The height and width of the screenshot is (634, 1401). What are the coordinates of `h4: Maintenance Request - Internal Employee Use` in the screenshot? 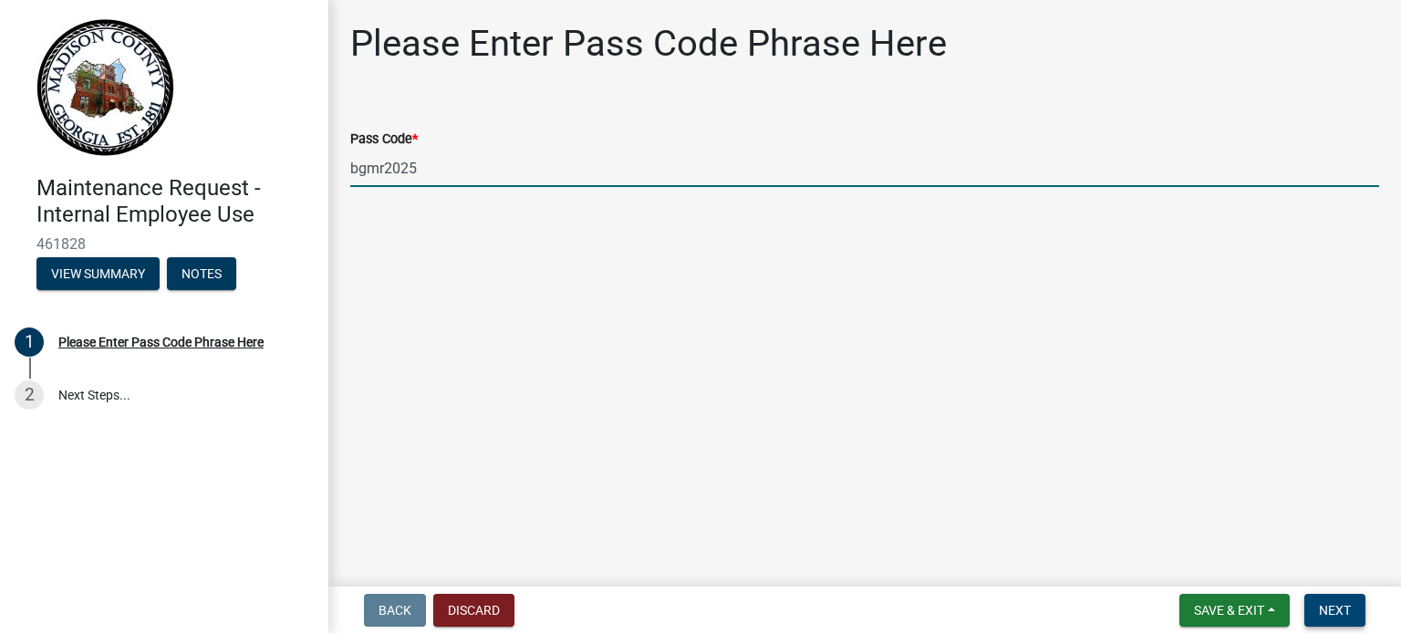 It's located at (175, 202).